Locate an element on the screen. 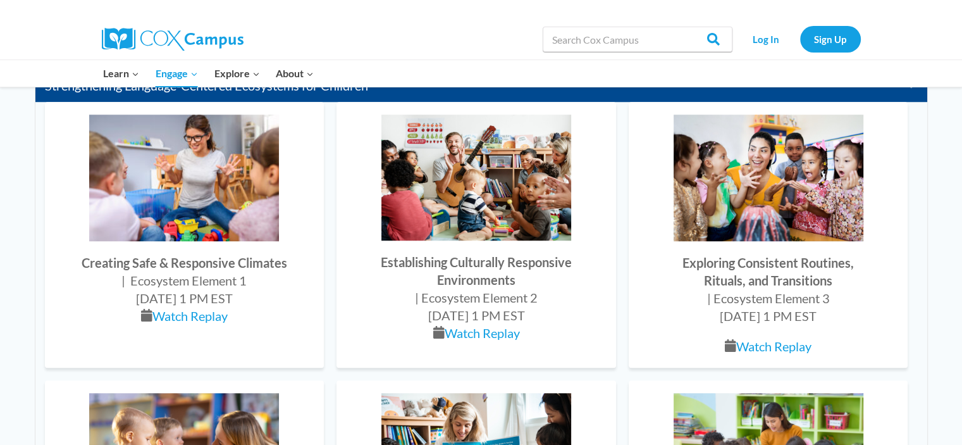  img: Cox Campus is located at coordinates (173, 39).